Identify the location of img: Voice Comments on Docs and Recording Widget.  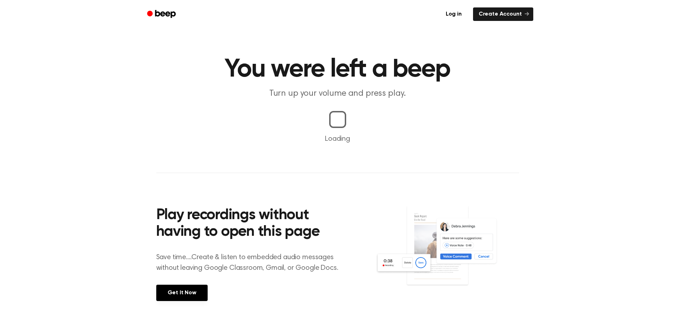
(447, 252).